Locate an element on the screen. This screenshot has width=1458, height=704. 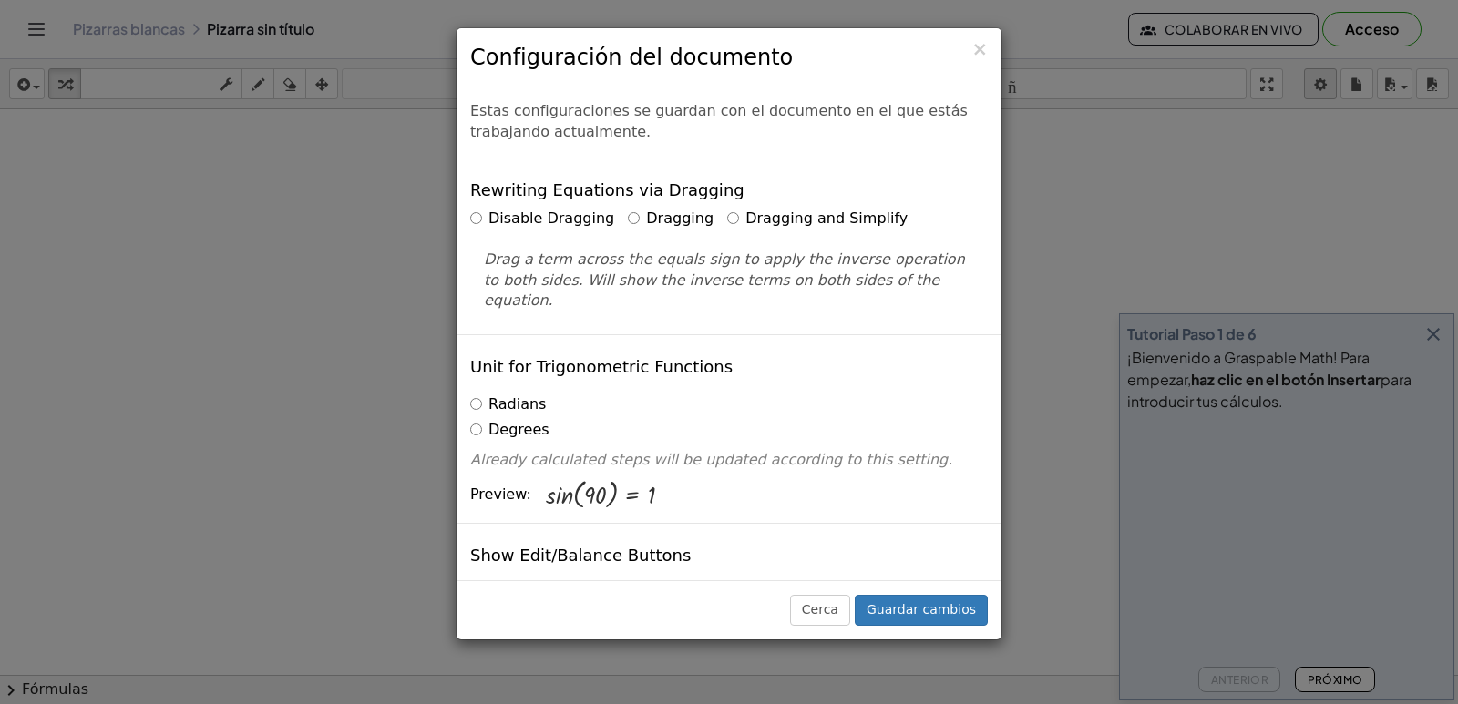
span: Preview: is located at coordinates (500, 495).